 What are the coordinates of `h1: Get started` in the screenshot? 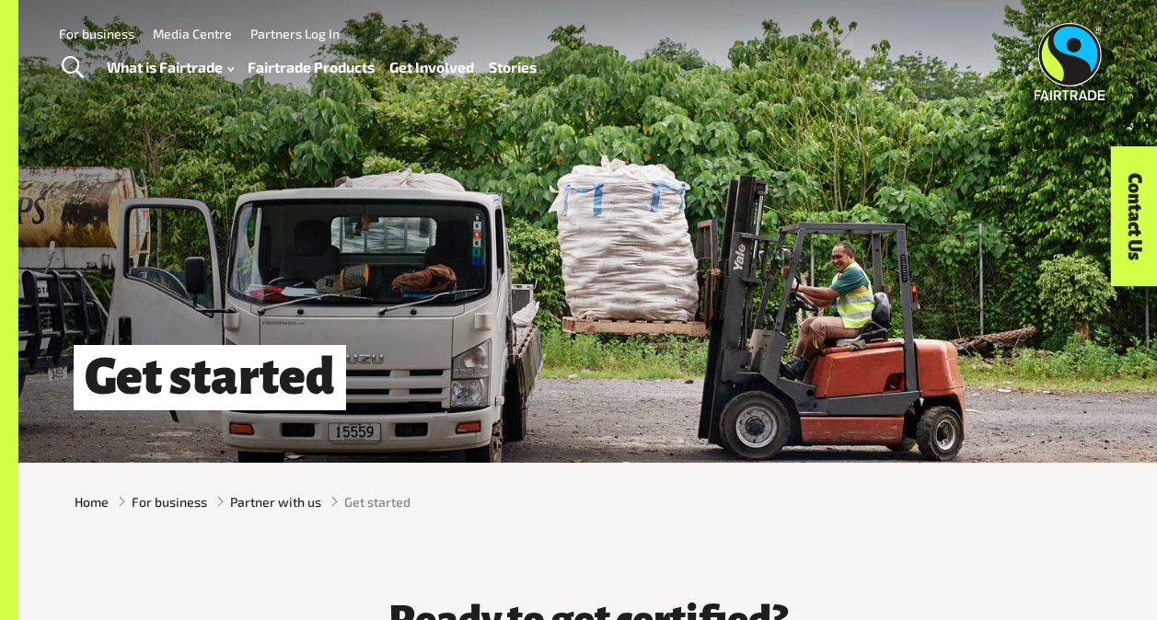 It's located at (210, 377).